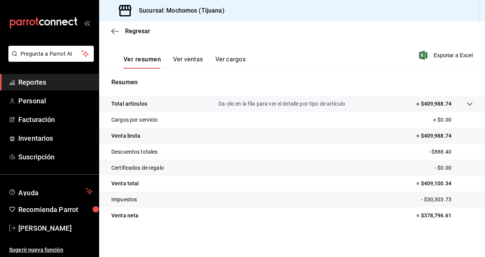  I want to click on p: Venta neta, so click(125, 215).